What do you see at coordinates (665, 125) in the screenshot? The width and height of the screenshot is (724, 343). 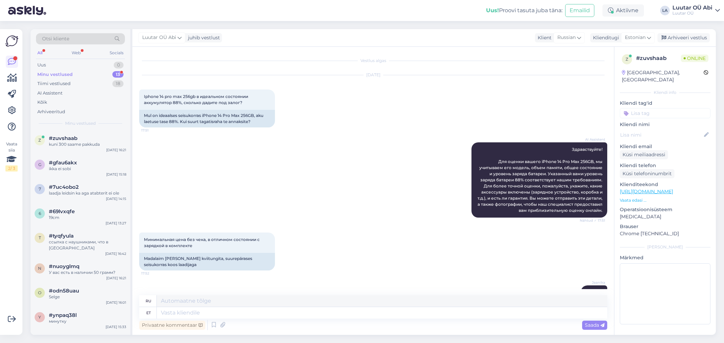 I see `p: Kliendi nimi` at bounding box center [665, 125].